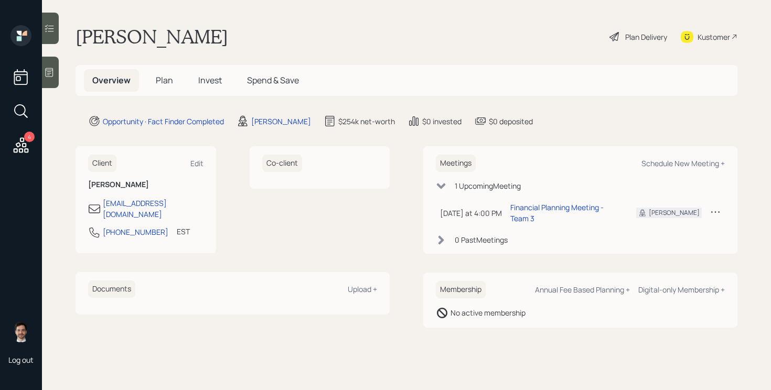  What do you see at coordinates (488, 186) in the screenshot?
I see `div: 1 Upcoming Meeting` at bounding box center [488, 186].